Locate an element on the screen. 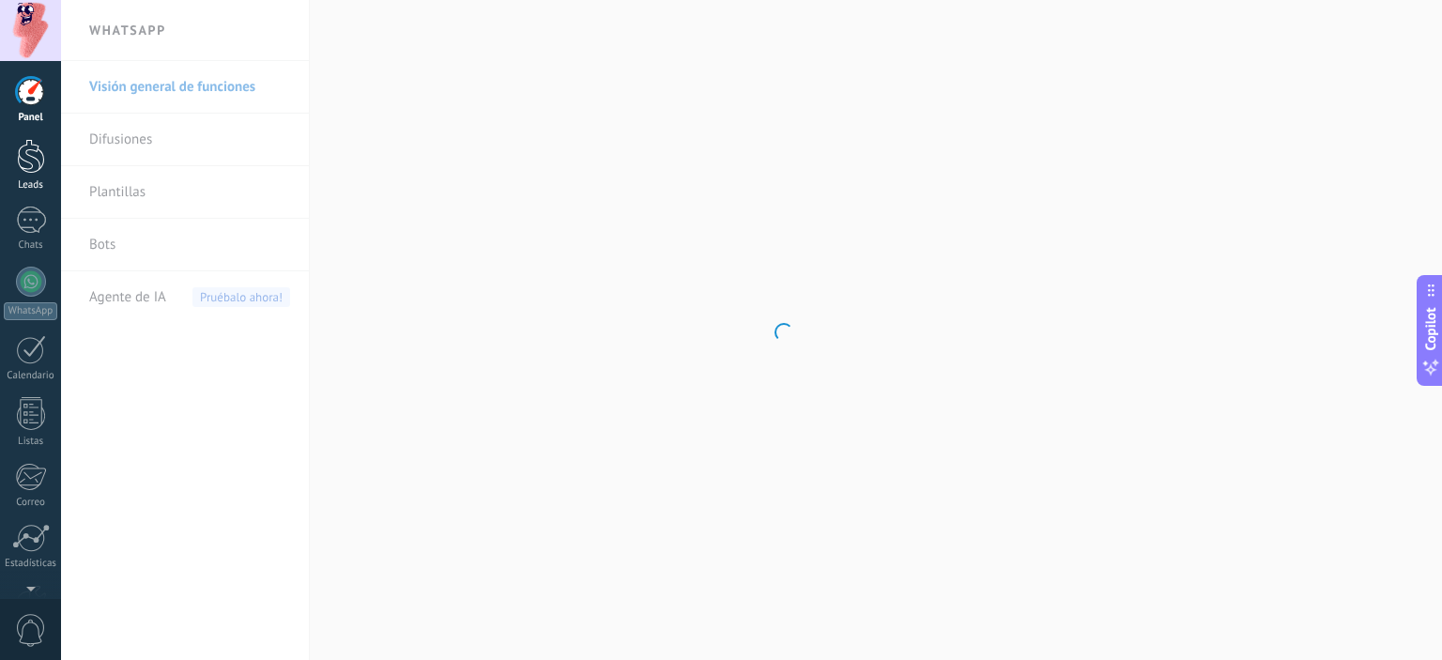  div: WhatsApp is located at coordinates (30, 311).